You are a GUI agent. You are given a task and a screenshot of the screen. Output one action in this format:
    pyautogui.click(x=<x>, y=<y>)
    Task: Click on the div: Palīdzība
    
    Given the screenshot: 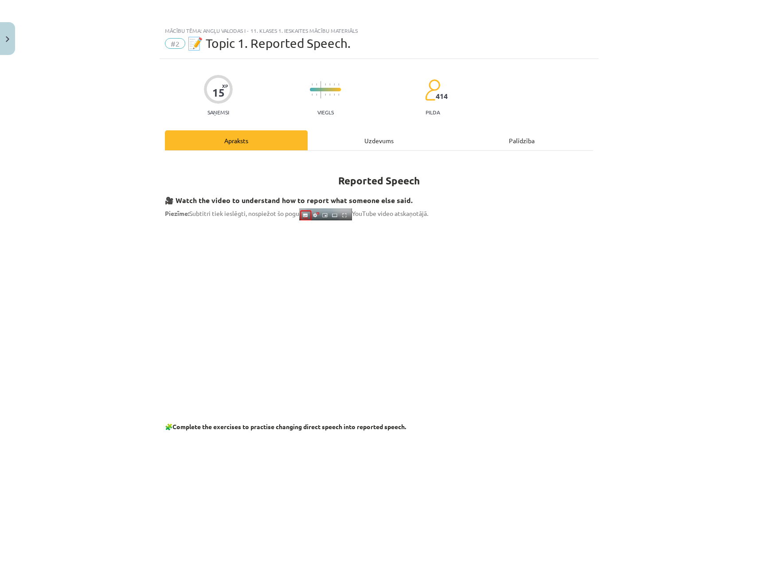 What is the action you would take?
    pyautogui.click(x=521, y=140)
    